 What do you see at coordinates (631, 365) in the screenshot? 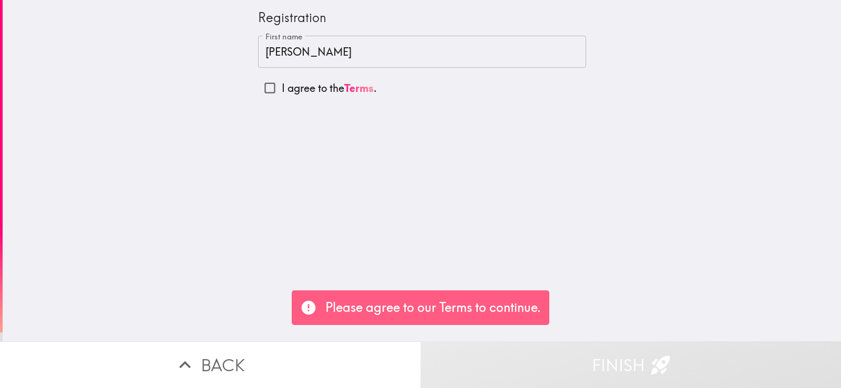
I see `button: Finish` at bounding box center [631, 365].